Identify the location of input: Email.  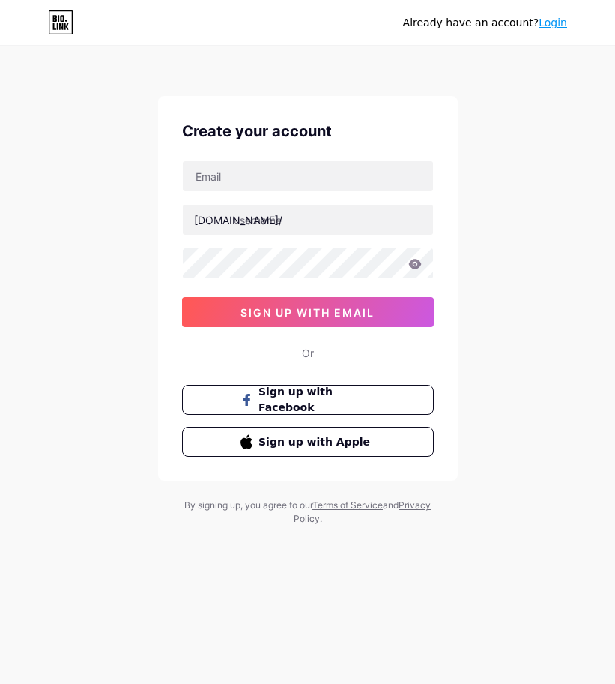
(308, 176).